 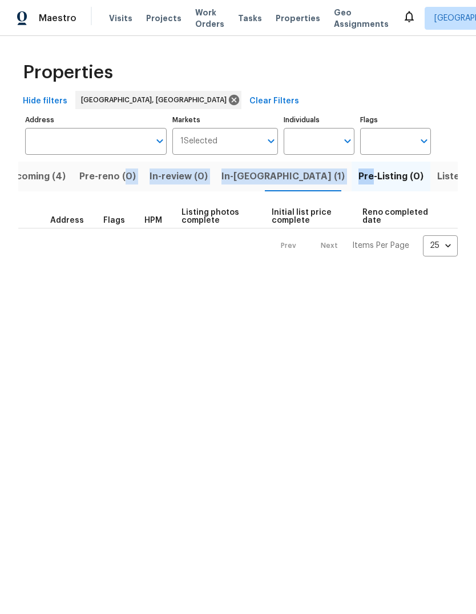 I want to click on div: 25, so click(x=440, y=245).